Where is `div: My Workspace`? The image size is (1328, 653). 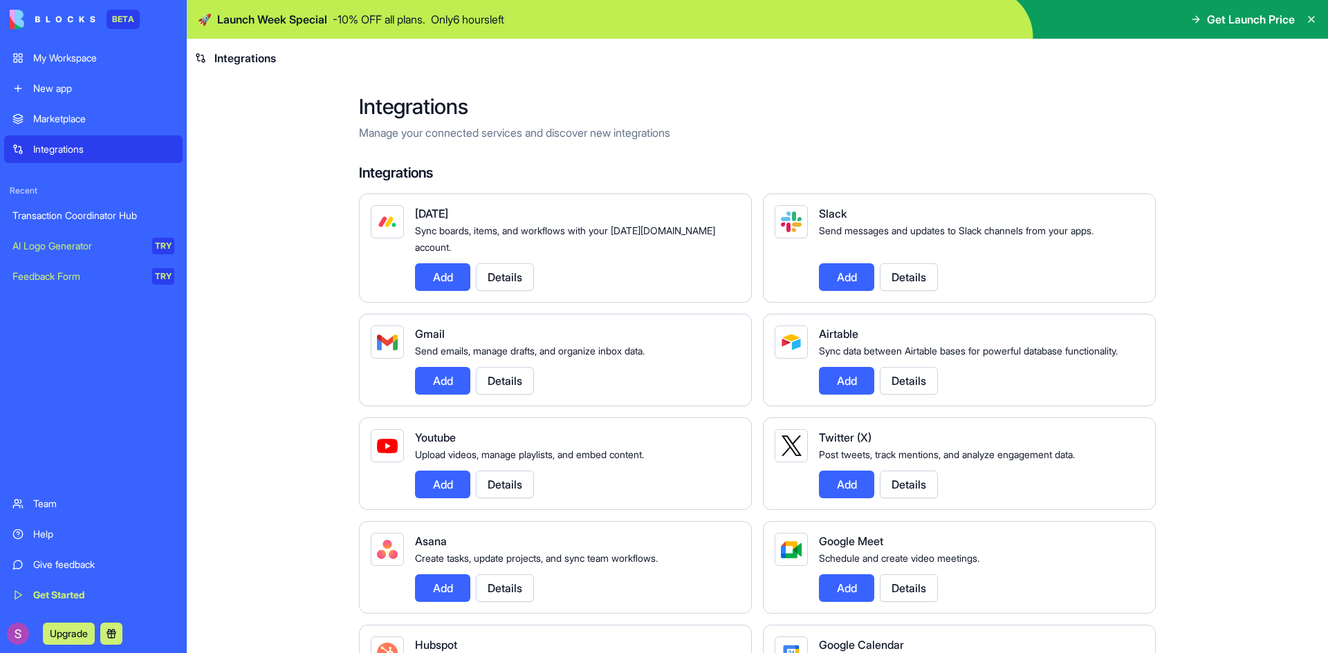 div: My Workspace is located at coordinates (104, 58).